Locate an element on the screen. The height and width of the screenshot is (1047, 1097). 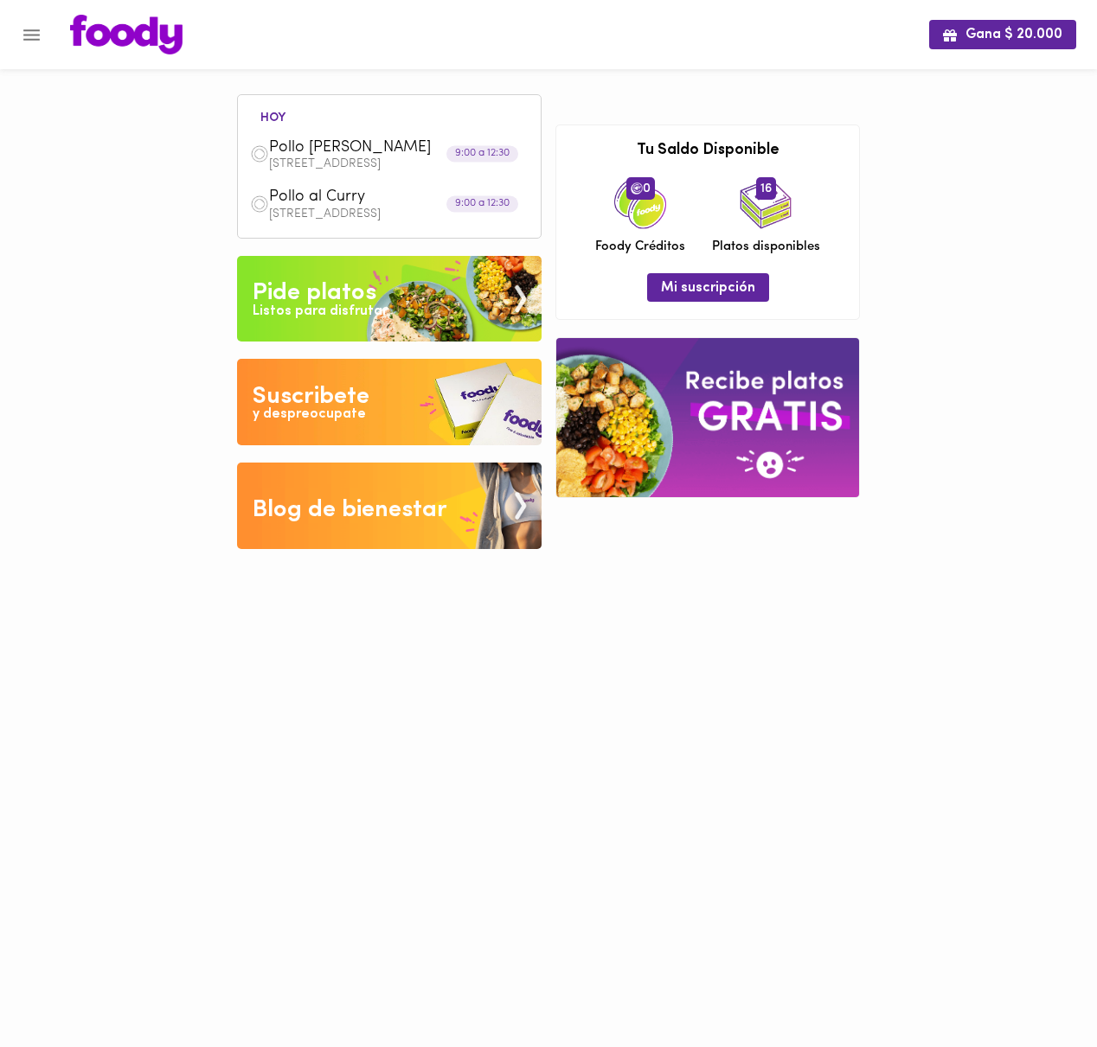
div: y despreocupate is located at coordinates (309, 414).